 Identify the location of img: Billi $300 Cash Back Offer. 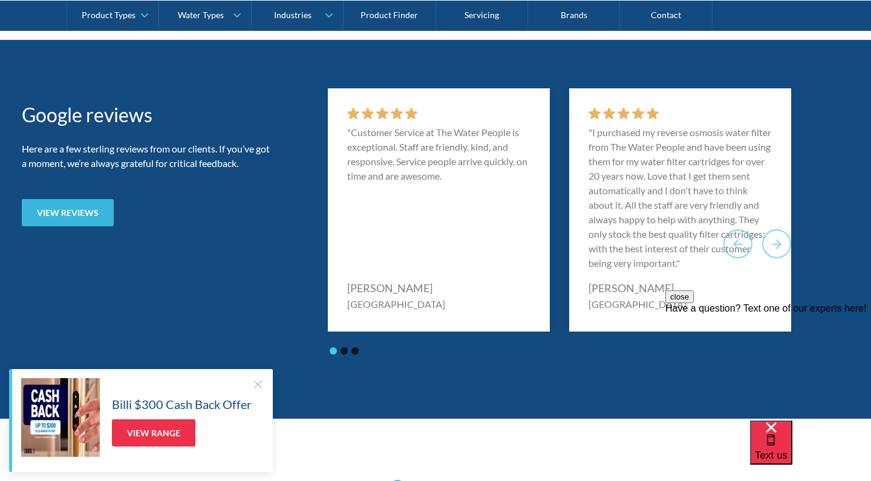
(61, 417).